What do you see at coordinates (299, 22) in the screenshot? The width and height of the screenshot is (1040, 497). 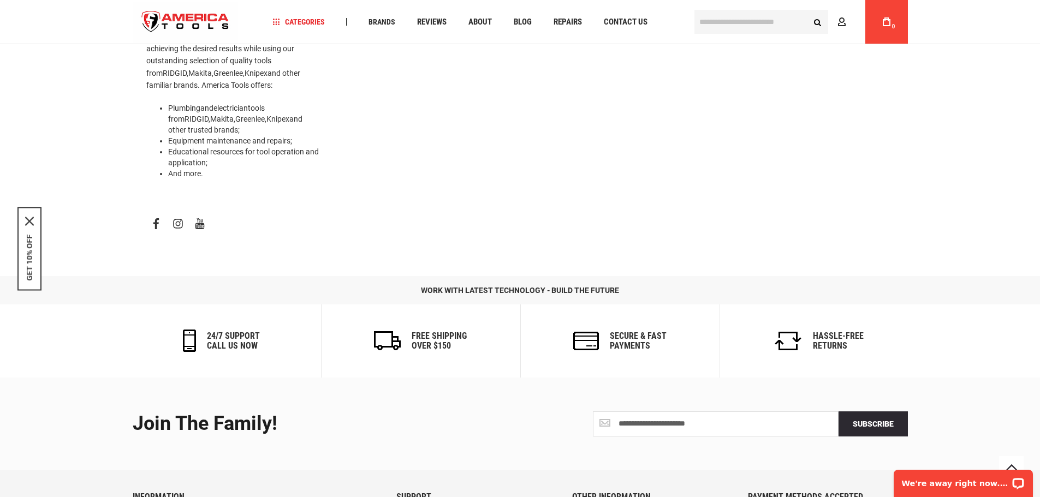 I see `a: Categories` at bounding box center [299, 22].